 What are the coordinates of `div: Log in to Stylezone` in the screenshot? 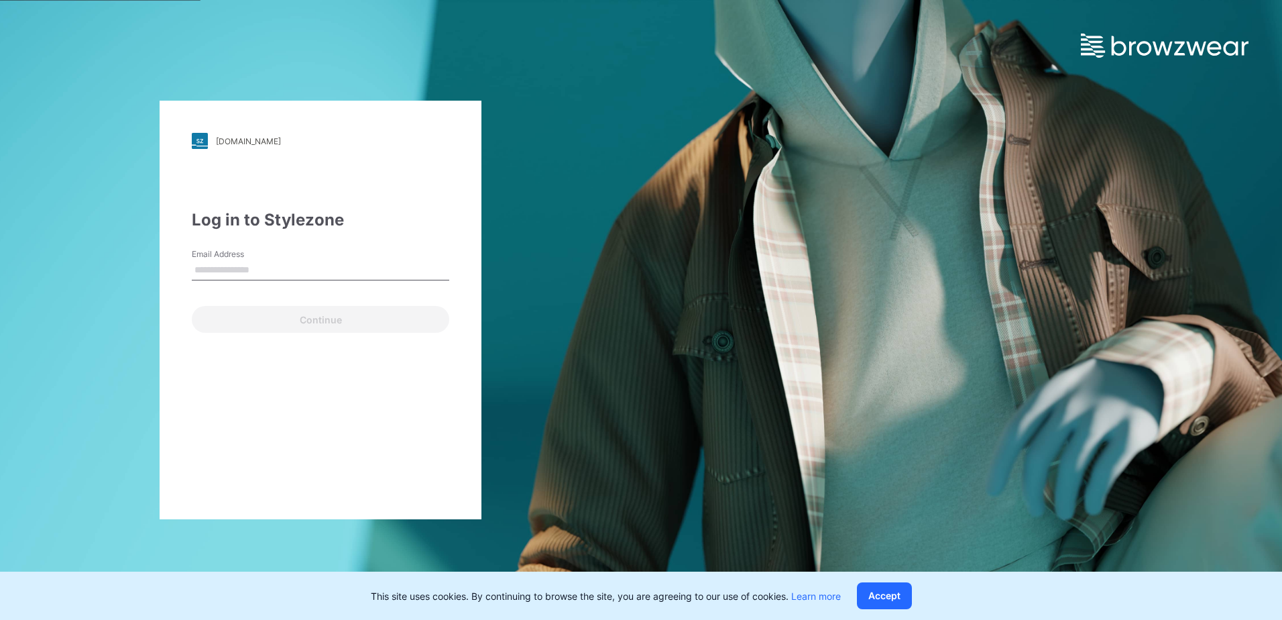 It's located at (321, 220).